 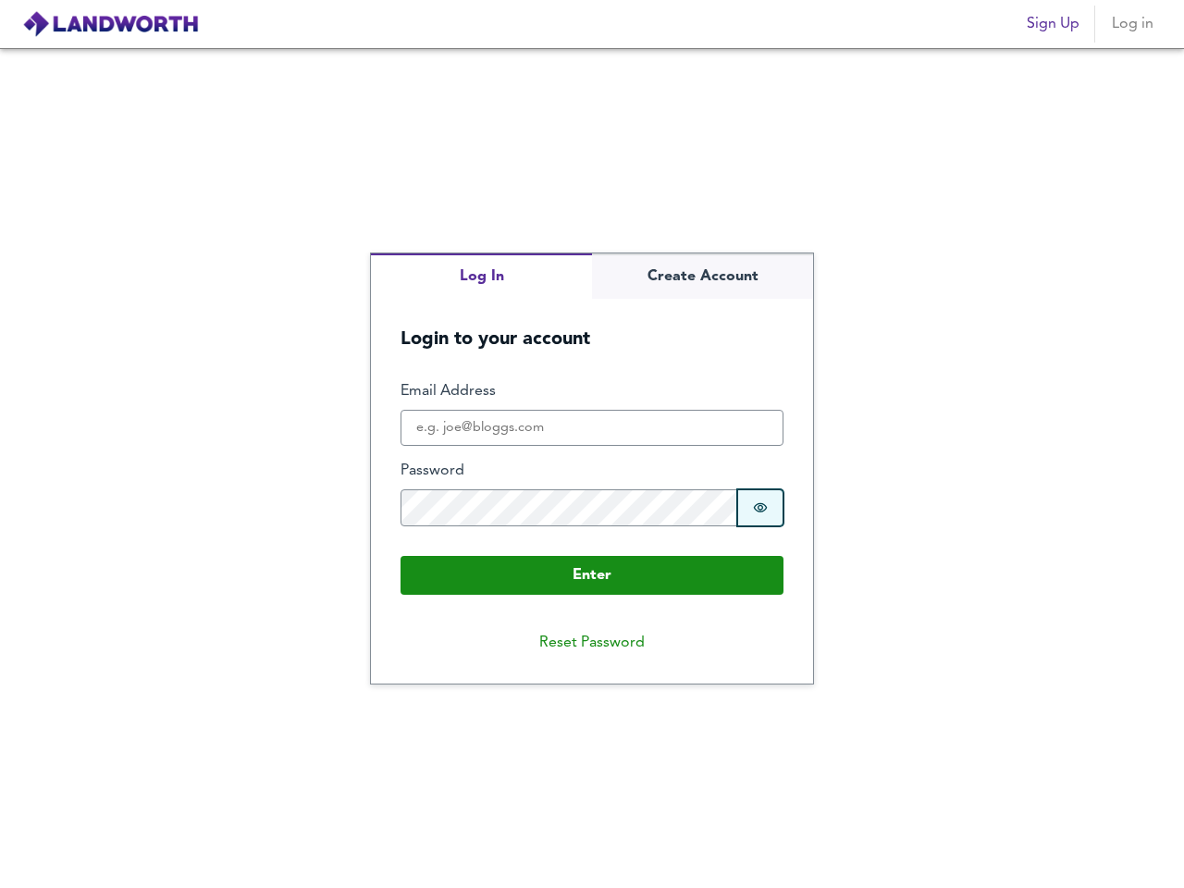 What do you see at coordinates (592, 575) in the screenshot?
I see `button: Enter` at bounding box center [592, 575].